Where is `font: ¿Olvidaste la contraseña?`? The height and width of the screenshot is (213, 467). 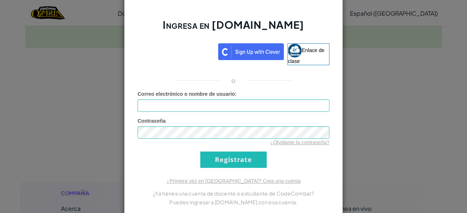 font: ¿Olvidaste la contraseña? is located at coordinates (299, 143).